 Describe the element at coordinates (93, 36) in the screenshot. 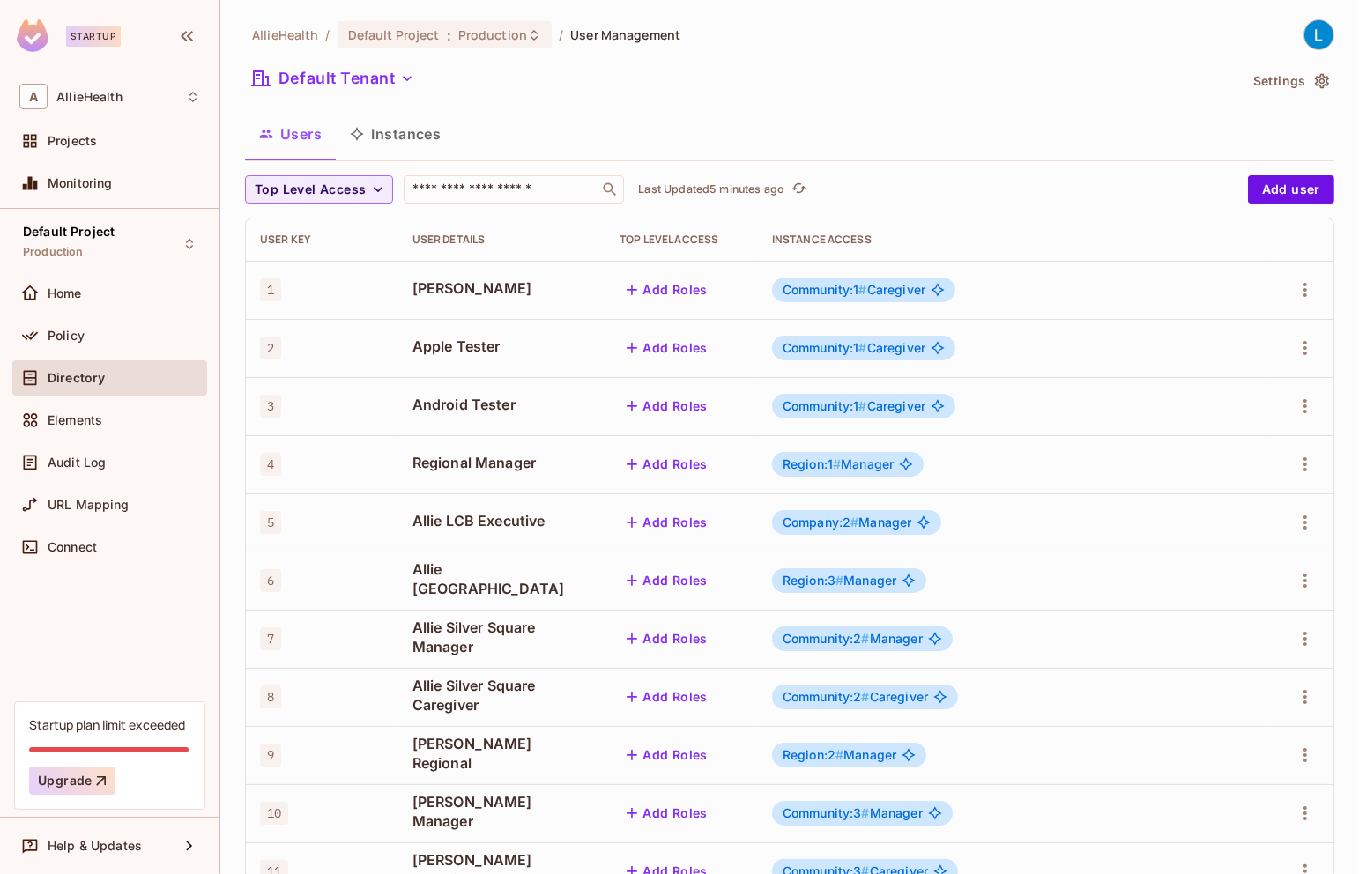

I see `div: Startup` at that location.